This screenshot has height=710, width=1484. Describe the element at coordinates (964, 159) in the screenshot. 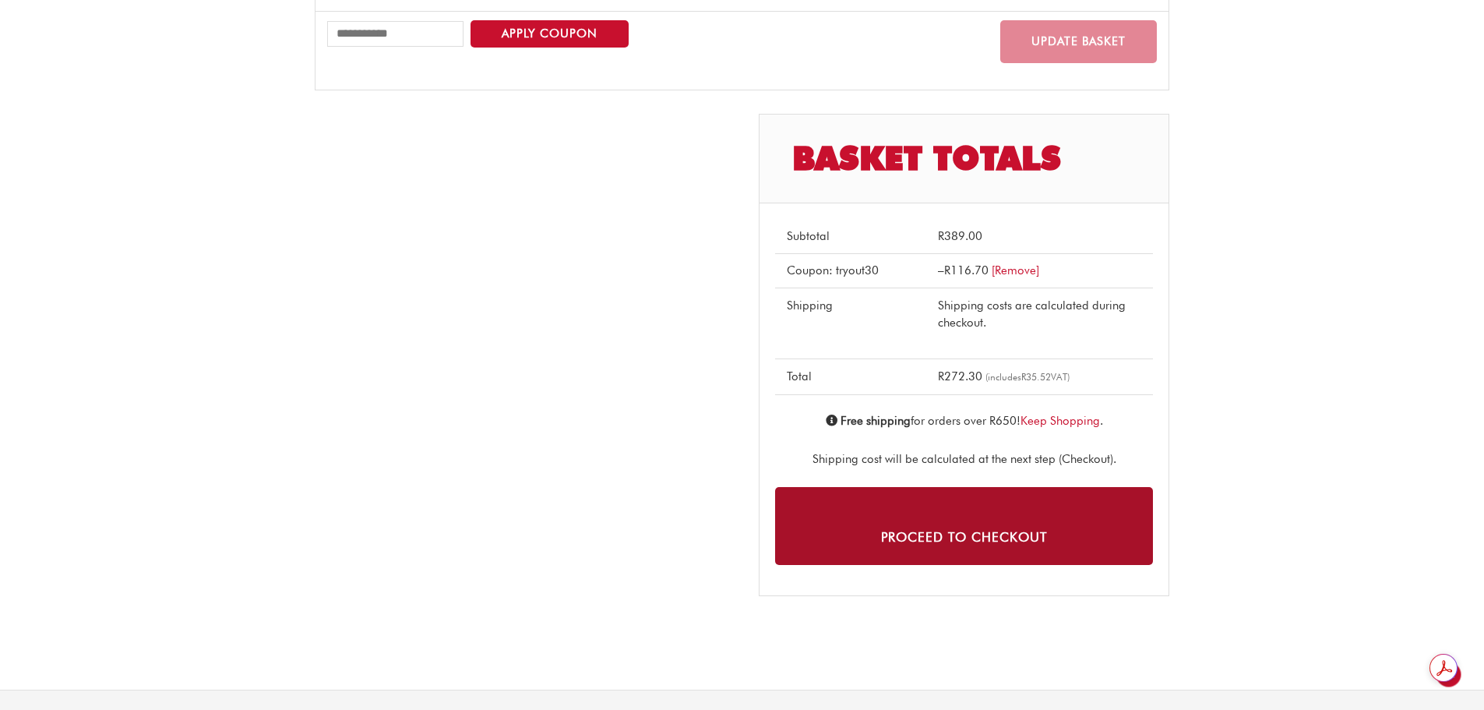

I see `h2: Basket totals` at that location.